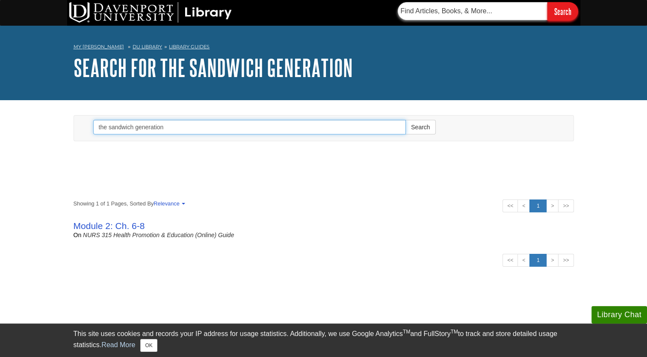 The width and height of the screenshot is (647, 357). I want to click on a: Library Guides, so click(189, 47).